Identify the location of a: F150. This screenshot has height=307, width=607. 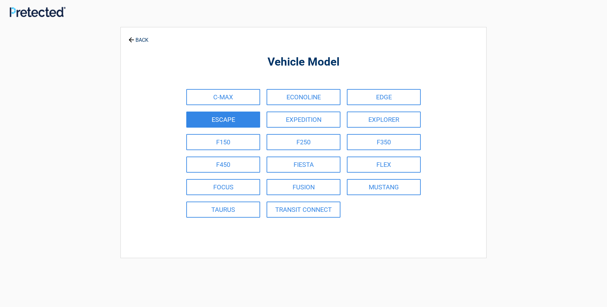
(223, 142).